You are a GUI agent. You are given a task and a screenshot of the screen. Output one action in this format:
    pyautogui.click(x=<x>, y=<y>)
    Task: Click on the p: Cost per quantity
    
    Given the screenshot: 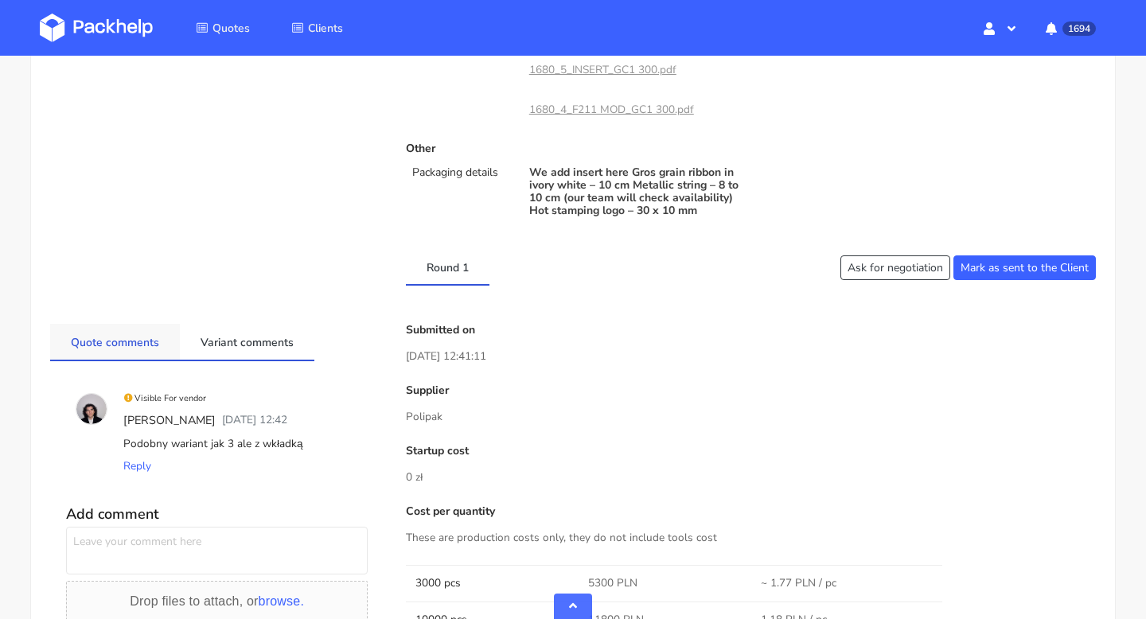 What is the action you would take?
    pyautogui.click(x=751, y=512)
    